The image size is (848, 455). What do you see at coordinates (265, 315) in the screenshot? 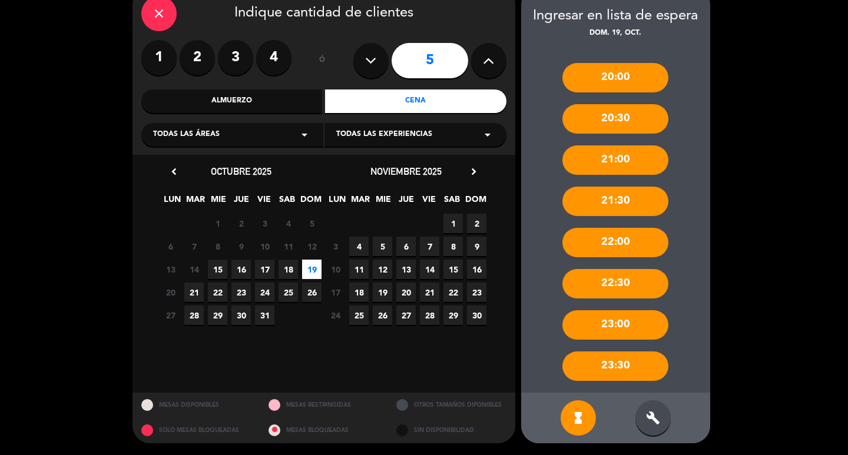
I see `span: 31` at bounding box center [265, 315].